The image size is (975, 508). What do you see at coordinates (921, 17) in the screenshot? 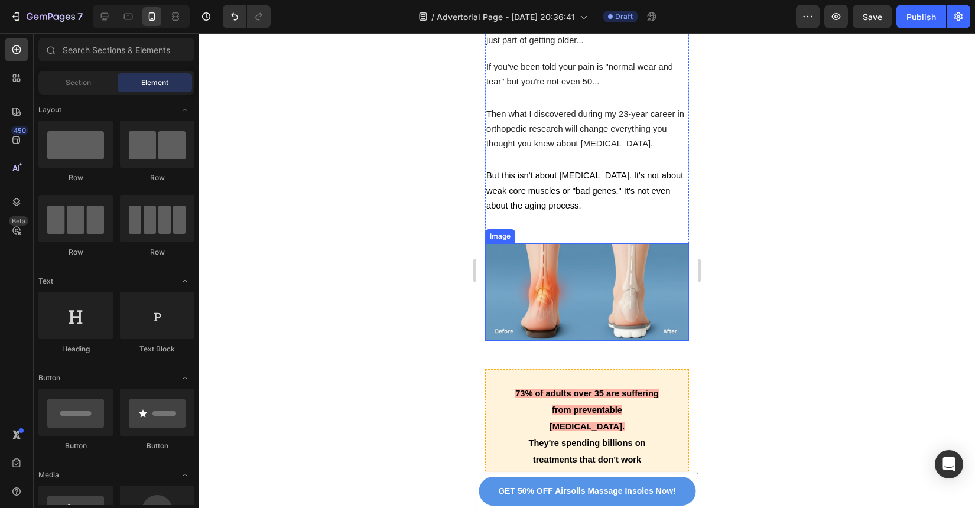
I see `div: Publish` at bounding box center [921, 17].